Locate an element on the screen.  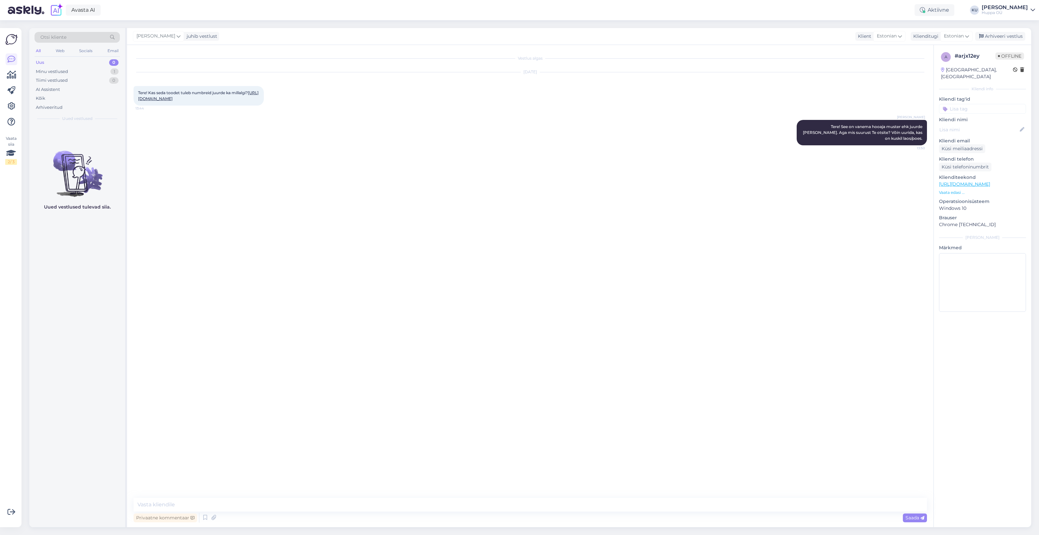
p: Kliendi nimi is located at coordinates (982, 120).